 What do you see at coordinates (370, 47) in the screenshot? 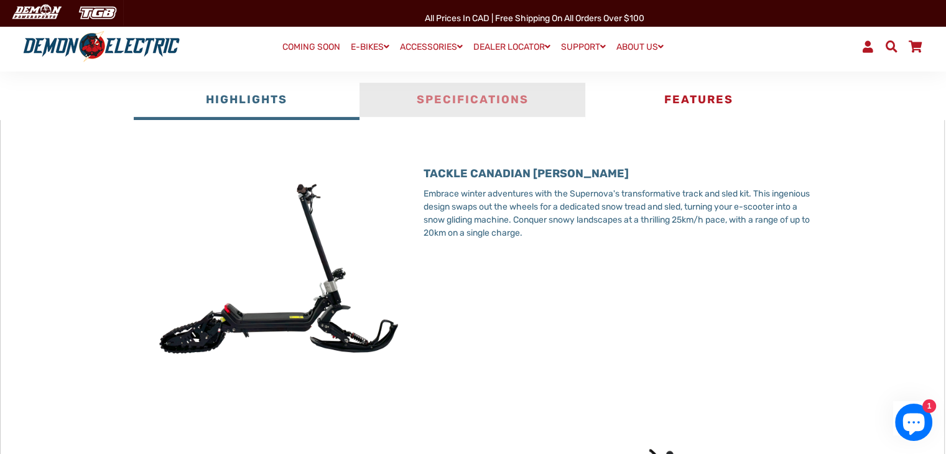
I see `a: E-BIKES` at bounding box center [370, 47].